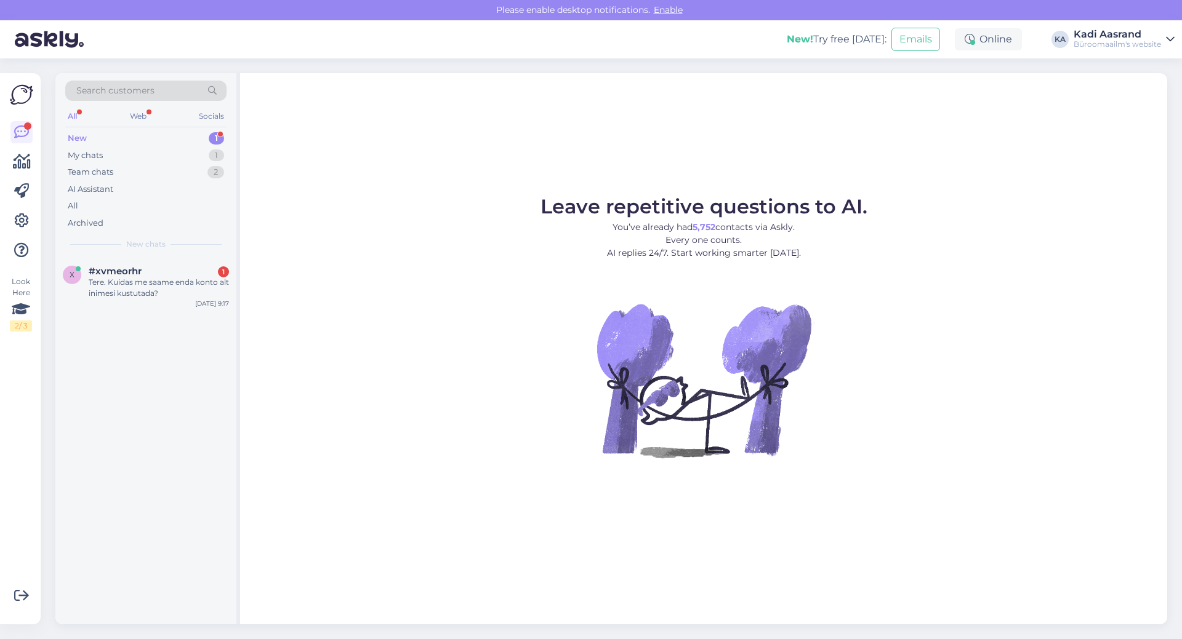 This screenshot has height=639, width=1182. Describe the element at coordinates (1117, 34) in the screenshot. I see `div: Kadi Aasrand` at that location.